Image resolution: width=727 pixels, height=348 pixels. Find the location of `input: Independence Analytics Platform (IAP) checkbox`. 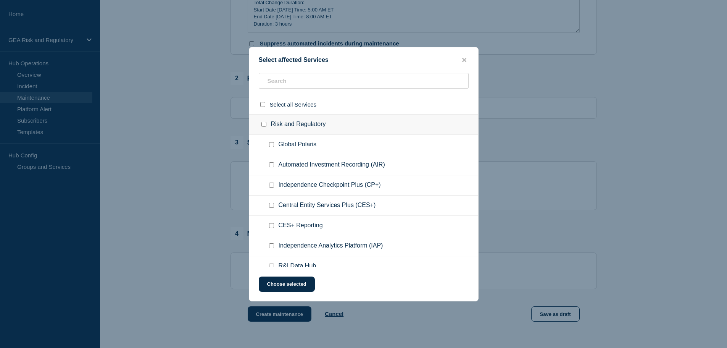

input: Independence Analytics Platform (IAP) checkbox is located at coordinates (271, 246).